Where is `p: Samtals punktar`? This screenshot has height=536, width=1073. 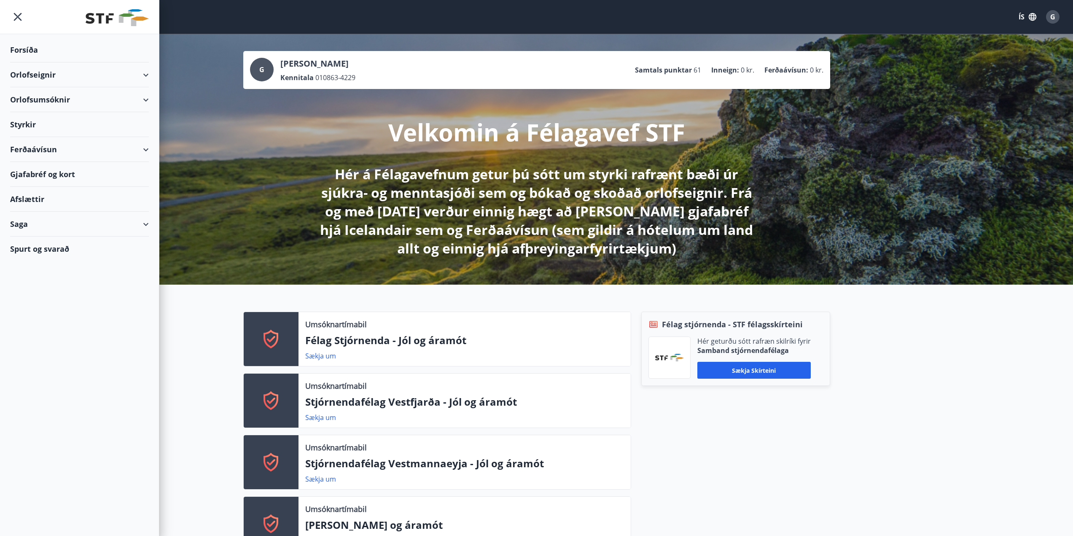 p: Samtals punktar is located at coordinates (663, 70).